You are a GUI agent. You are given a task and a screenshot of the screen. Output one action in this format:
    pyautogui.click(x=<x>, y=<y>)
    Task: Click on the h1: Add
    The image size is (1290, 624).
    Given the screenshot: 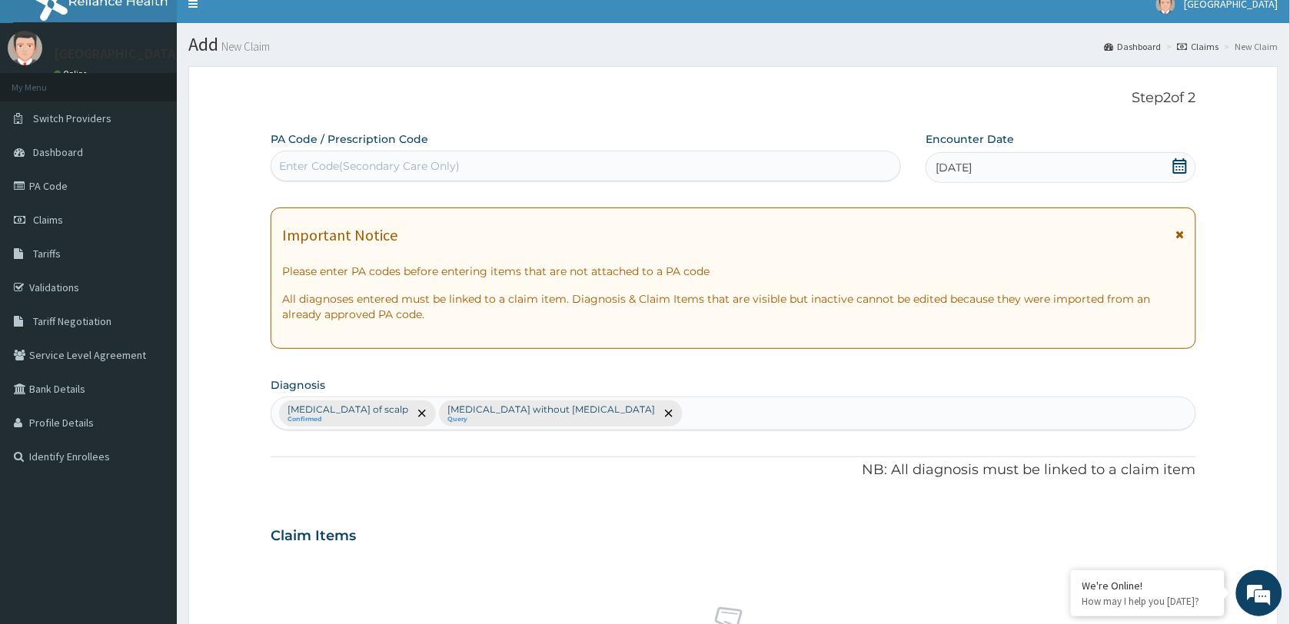 What is the action you would take?
    pyautogui.click(x=734, y=45)
    